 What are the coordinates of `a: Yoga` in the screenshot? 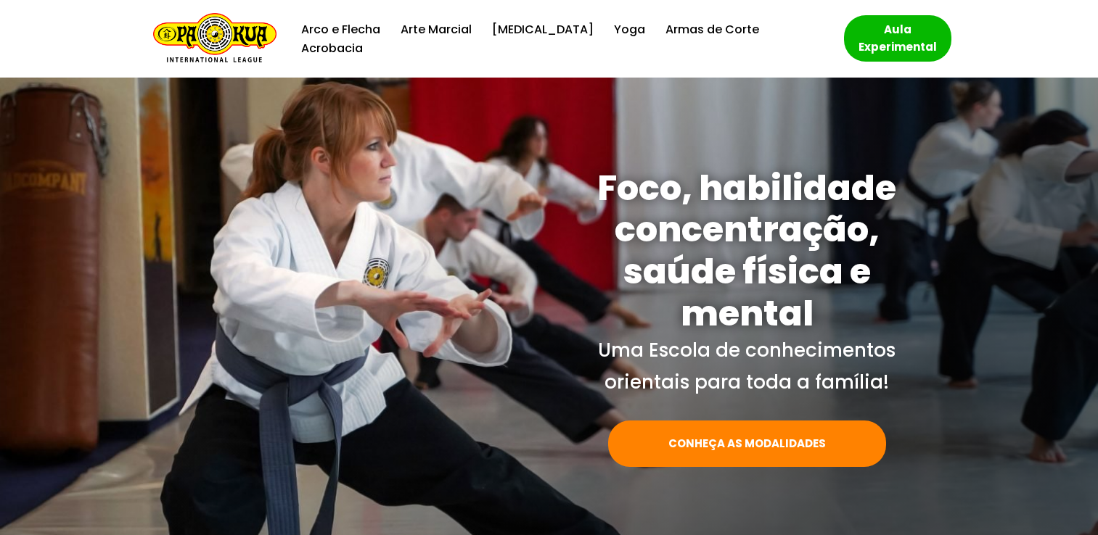 It's located at (629, 29).